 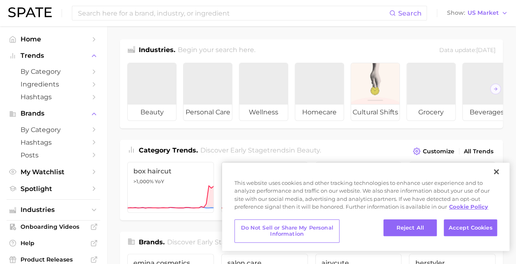 I want to click on a: beverages, so click(x=487, y=92).